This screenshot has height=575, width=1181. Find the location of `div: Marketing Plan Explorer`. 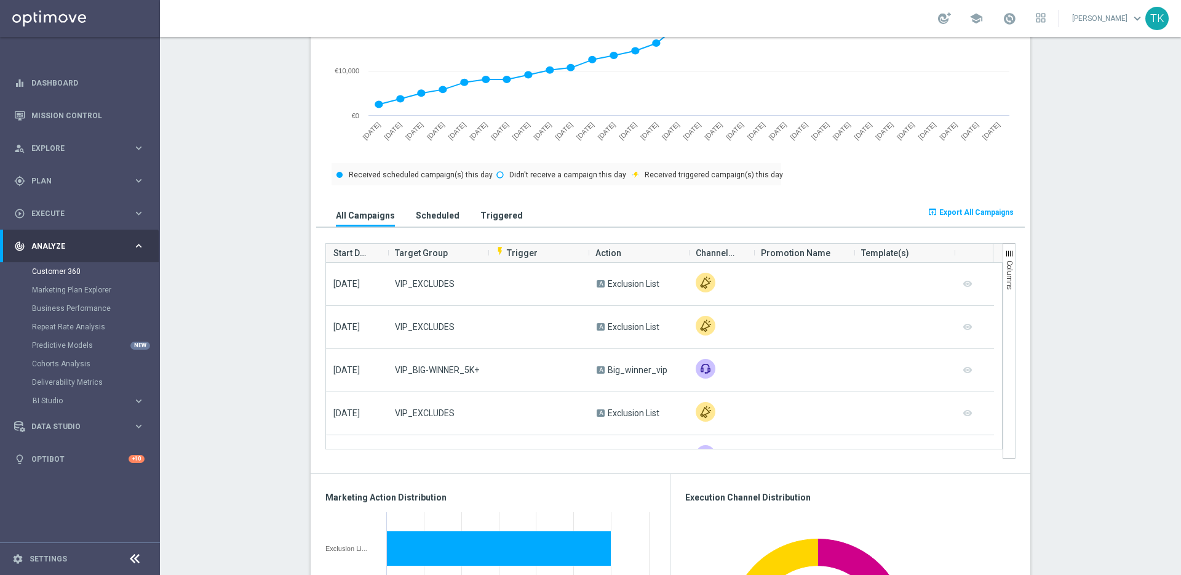

div: Marketing Plan Explorer is located at coordinates (95, 290).